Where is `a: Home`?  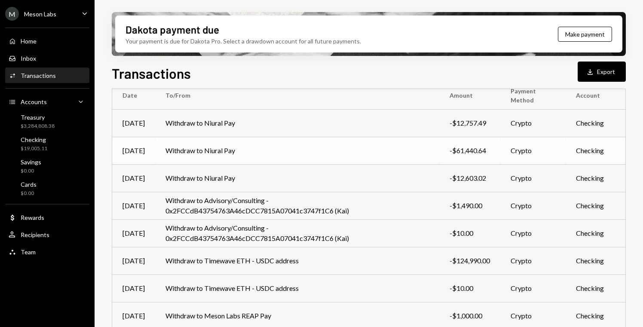 a: Home is located at coordinates (47, 41).